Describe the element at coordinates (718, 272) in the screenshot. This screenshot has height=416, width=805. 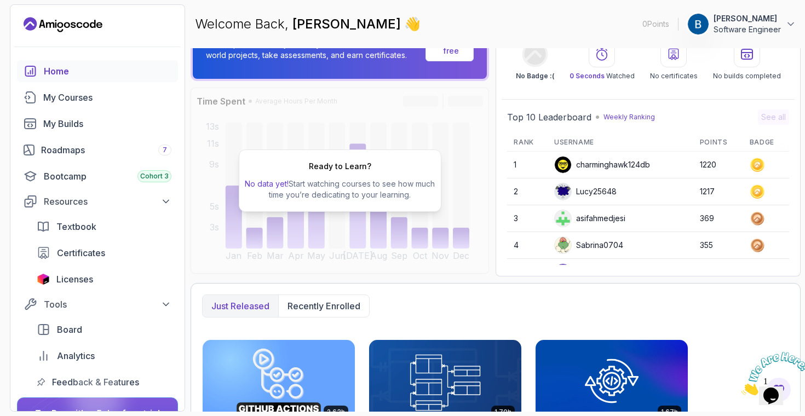
I see `td: 251` at that location.